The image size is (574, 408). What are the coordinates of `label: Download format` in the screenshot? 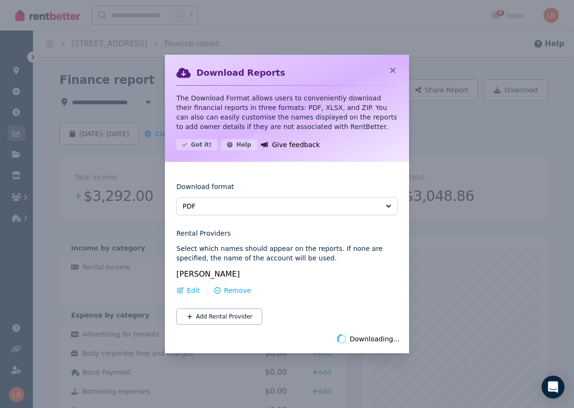 It's located at (205, 190).